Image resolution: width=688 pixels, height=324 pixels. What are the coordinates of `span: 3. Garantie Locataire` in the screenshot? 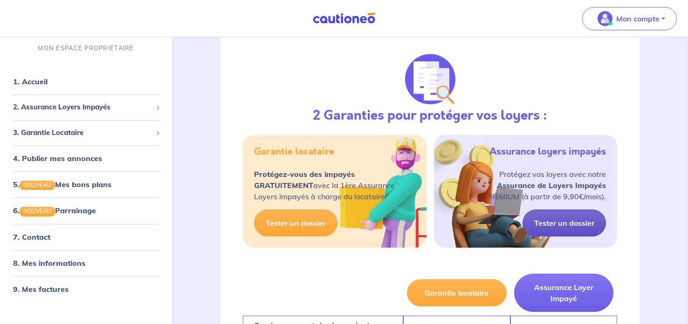 It's located at (83, 132).